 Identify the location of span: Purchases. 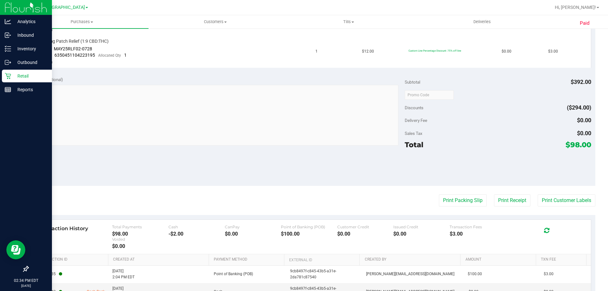
(82, 22).